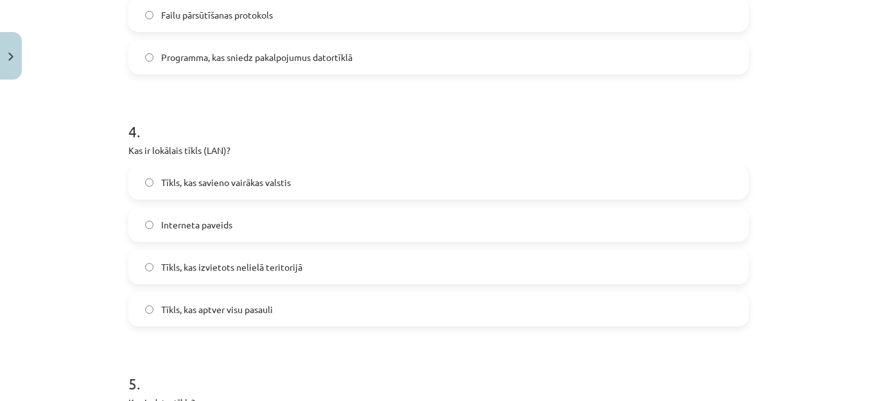 Image resolution: width=877 pixels, height=401 pixels. I want to click on span: Interneta paveids, so click(196, 225).